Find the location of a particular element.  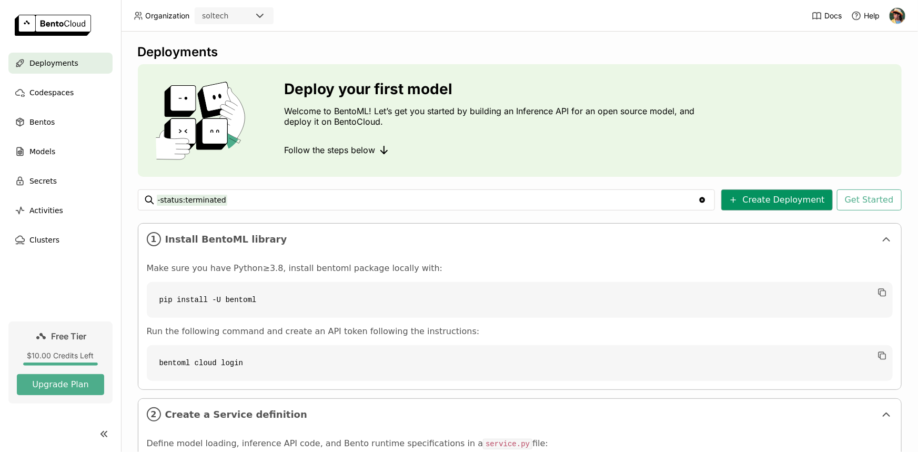

span: Codespaces is located at coordinates (52, 93).